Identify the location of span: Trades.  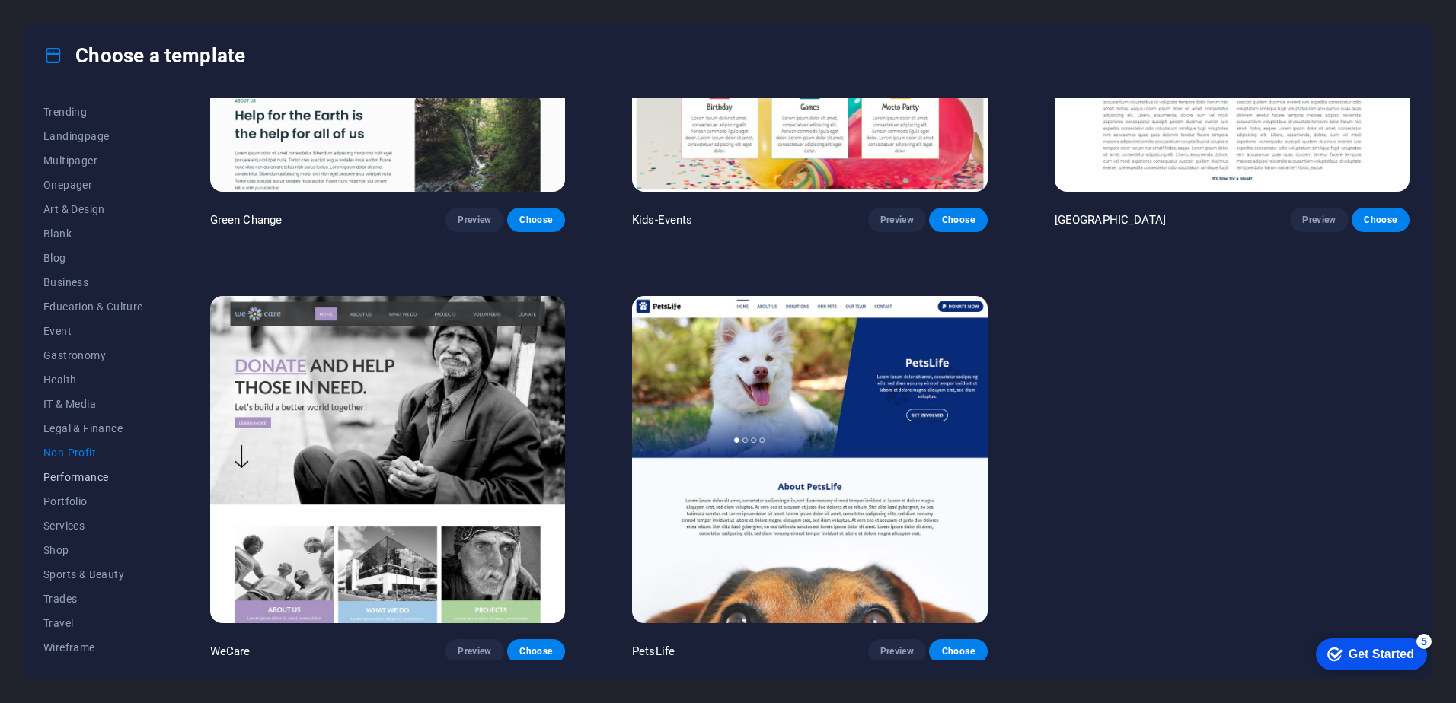
(93, 599).